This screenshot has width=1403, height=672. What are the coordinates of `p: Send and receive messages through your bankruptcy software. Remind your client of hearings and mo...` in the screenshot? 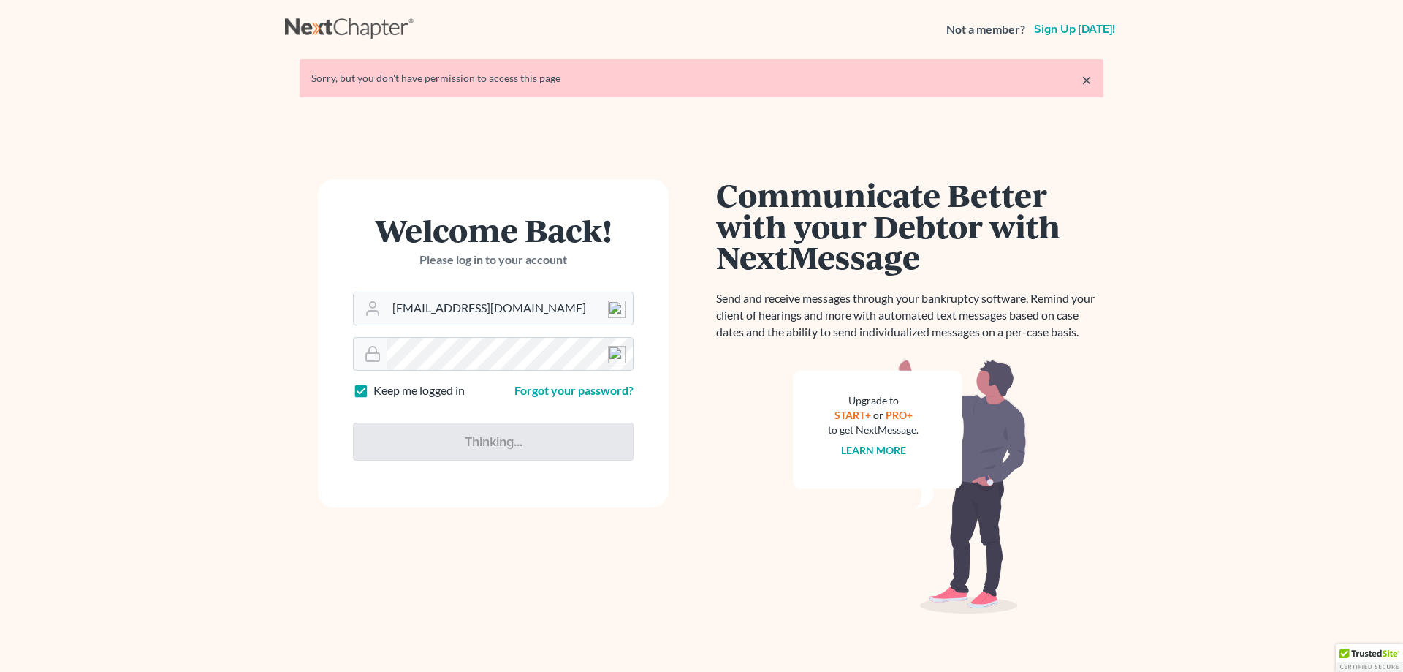 It's located at (910, 315).